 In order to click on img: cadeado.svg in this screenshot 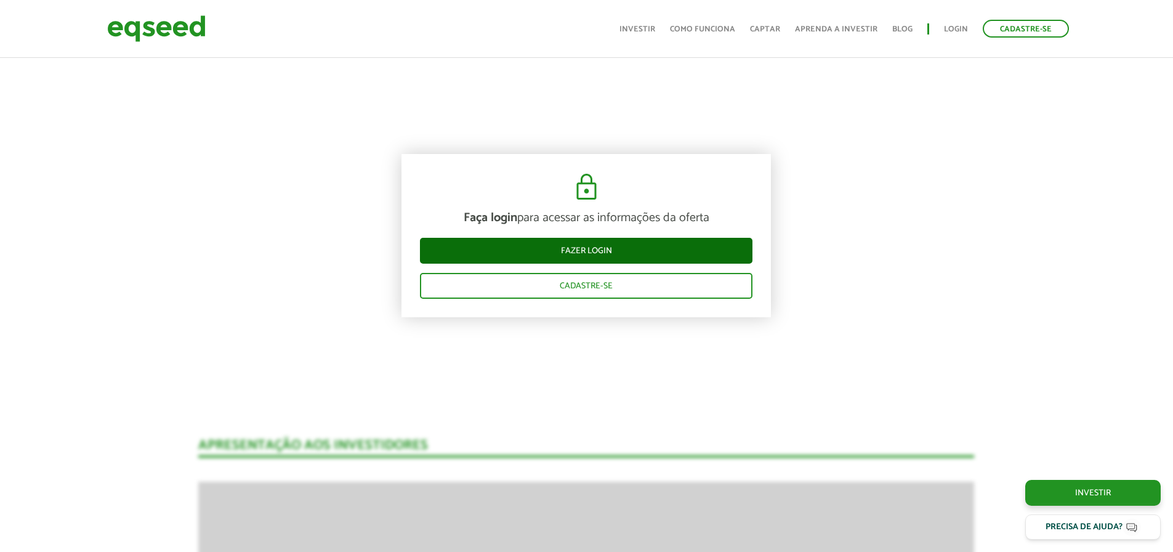, I will do `click(586, 187)`.